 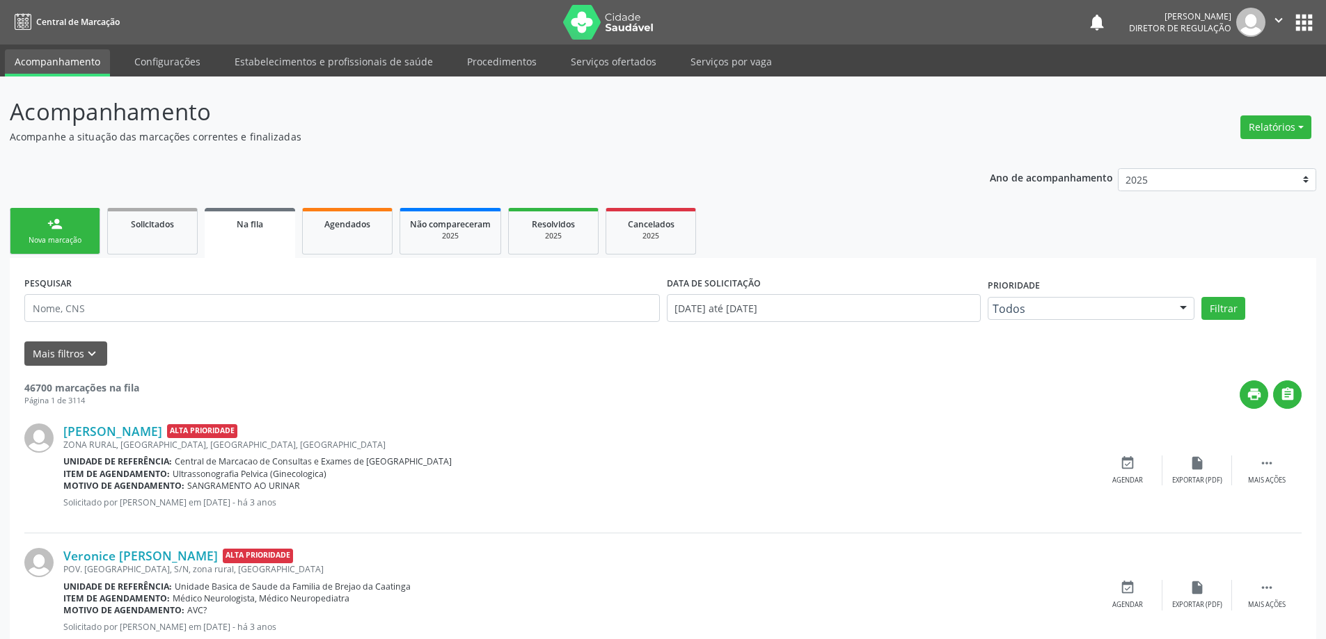 What do you see at coordinates (333, 61) in the screenshot?
I see `a: Estabelecimentos e profissionais de saúde` at bounding box center [333, 61].